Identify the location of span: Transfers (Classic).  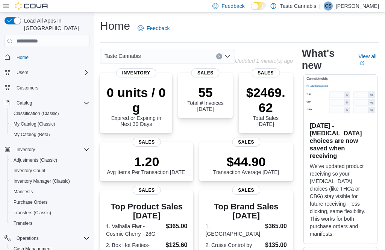
(50, 213).